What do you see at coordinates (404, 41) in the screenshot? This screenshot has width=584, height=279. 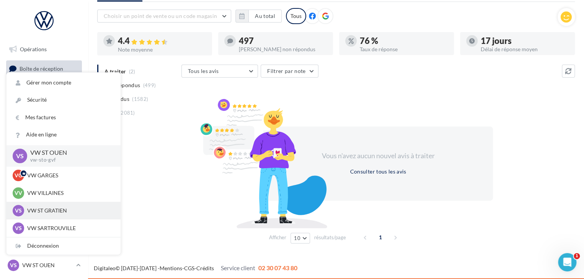 I see `div: 76 %` at bounding box center [404, 41].